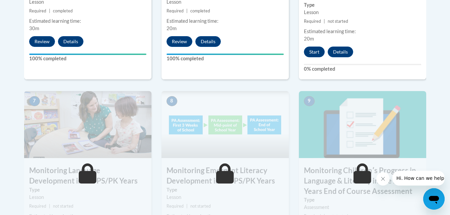 Image resolution: width=450 pixels, height=215 pixels. Describe the element at coordinates (225, 176) in the screenshot. I see `h3: Monitoring Emergent Literacy Development in the PS/PK Years` at that location.